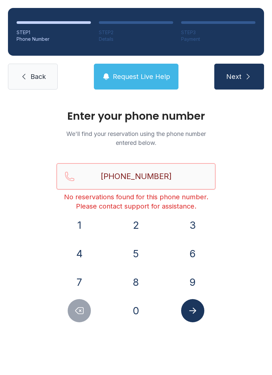 This screenshot has height=375, width=272. What do you see at coordinates (79, 283) in the screenshot?
I see `button: 7` at bounding box center [79, 283].